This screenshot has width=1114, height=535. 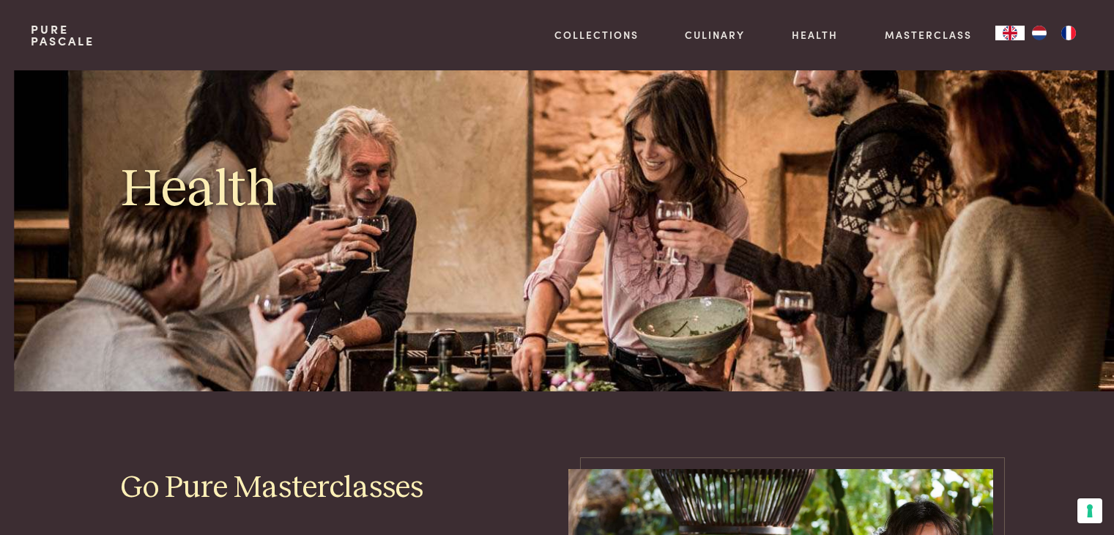 I want to click on a: NL, so click(x=1039, y=33).